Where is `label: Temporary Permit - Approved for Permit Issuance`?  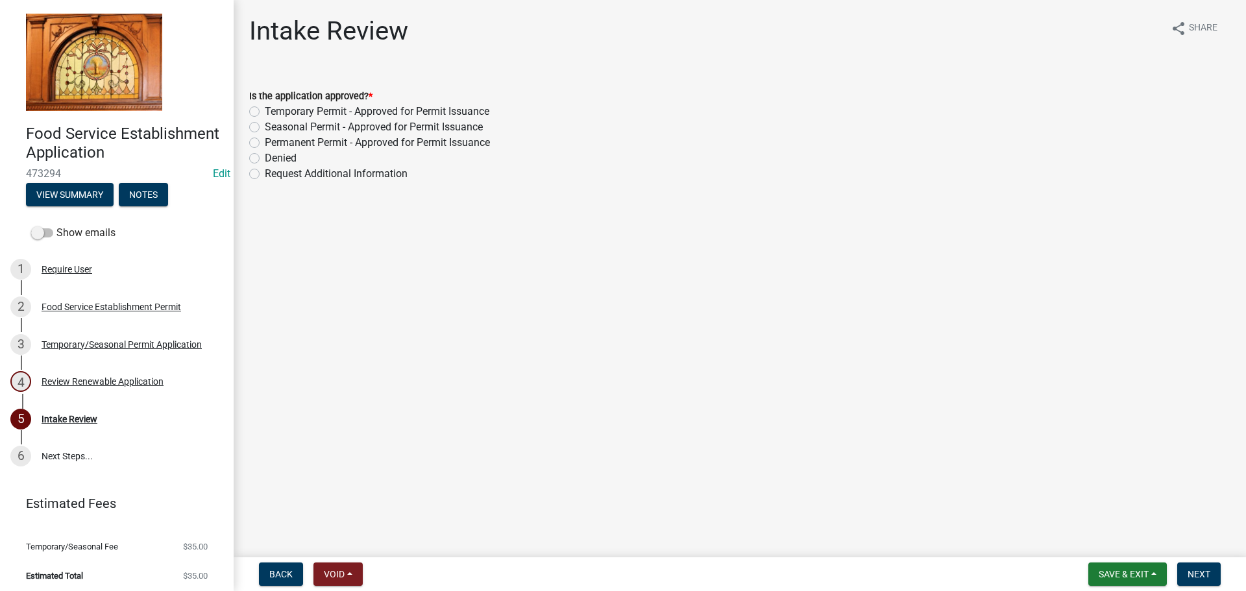 label: Temporary Permit - Approved for Permit Issuance is located at coordinates (377, 112).